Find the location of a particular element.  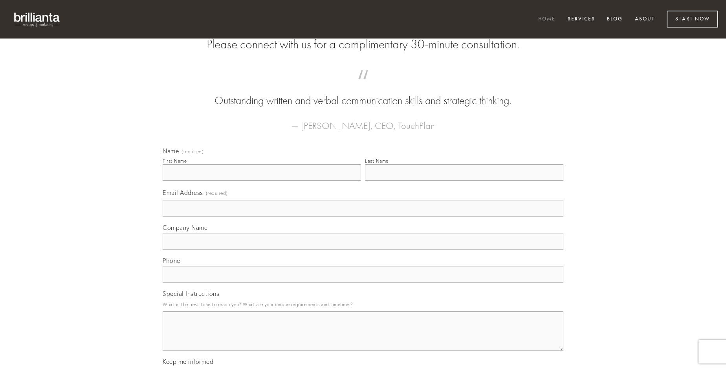

div: First Name is located at coordinates (175, 161).